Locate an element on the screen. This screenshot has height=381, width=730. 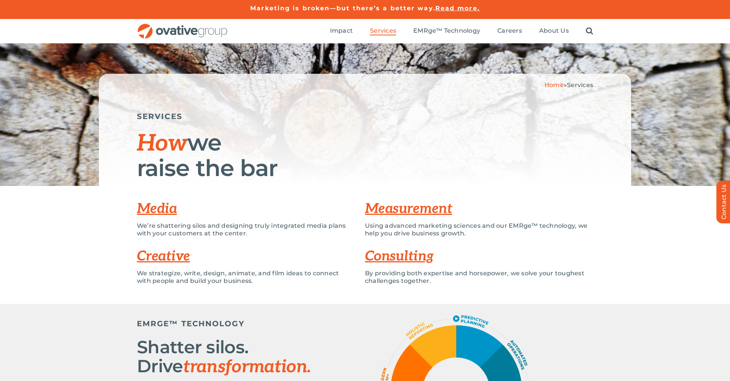
a: Marketing is broken—but there’s a better way. is located at coordinates (342, 8).